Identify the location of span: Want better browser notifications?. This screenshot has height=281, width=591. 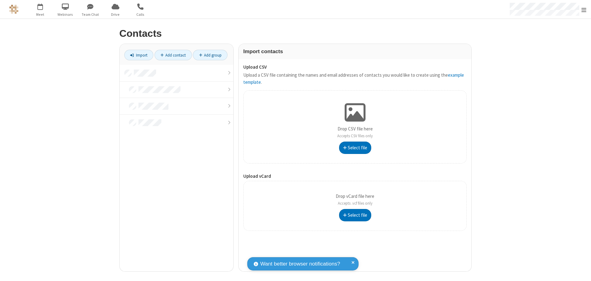
(300, 264).